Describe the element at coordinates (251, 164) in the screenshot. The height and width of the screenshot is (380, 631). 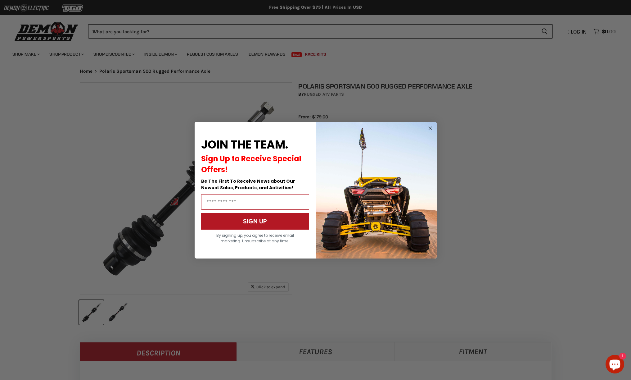
I see `span: Sign Up to Receive Special Offers!` at that location.